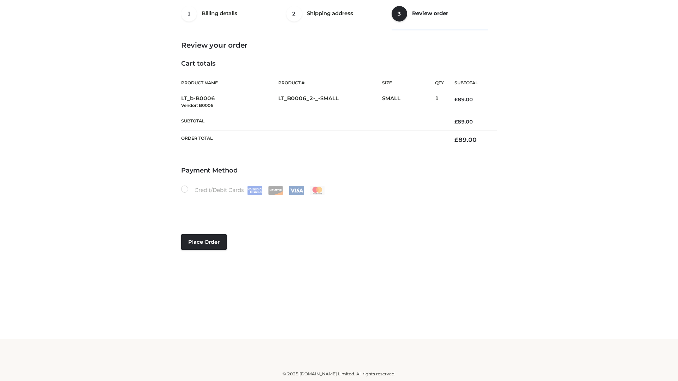 This screenshot has width=678, height=381. I want to click on td: LT_b-B0006, so click(230, 102).